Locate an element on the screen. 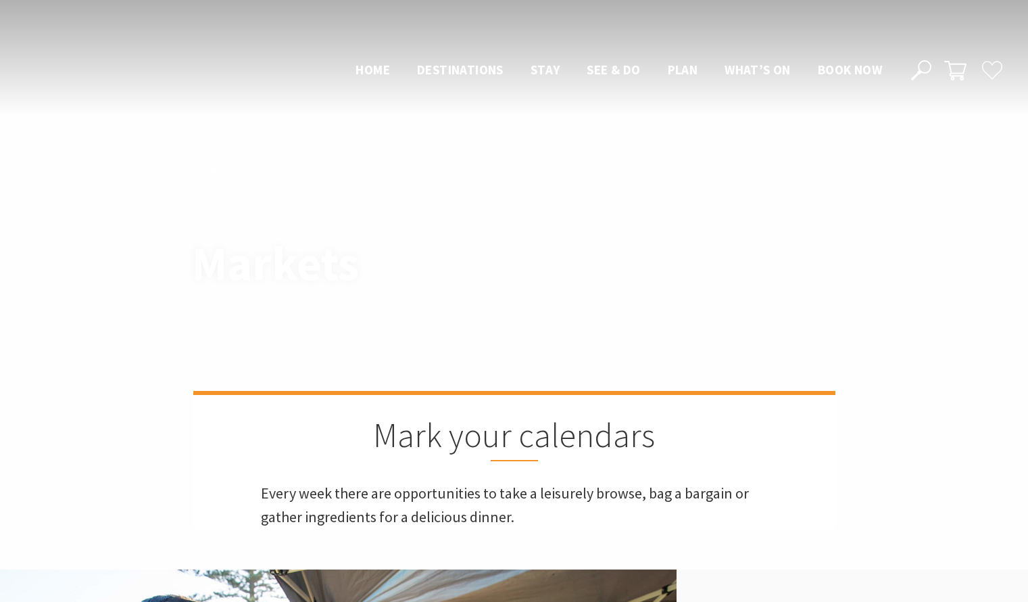  span: See & Do is located at coordinates (613, 70).